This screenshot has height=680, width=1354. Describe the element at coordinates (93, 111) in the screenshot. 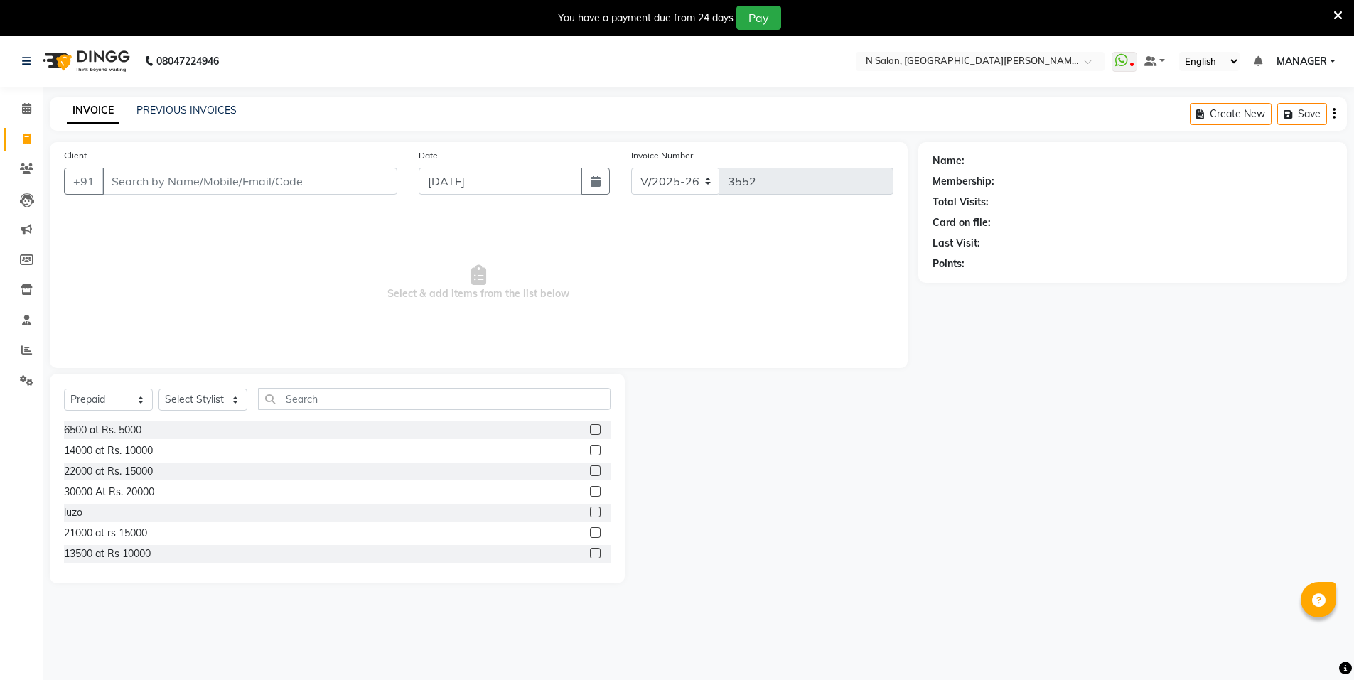

I see `a: INVOICE` at that location.